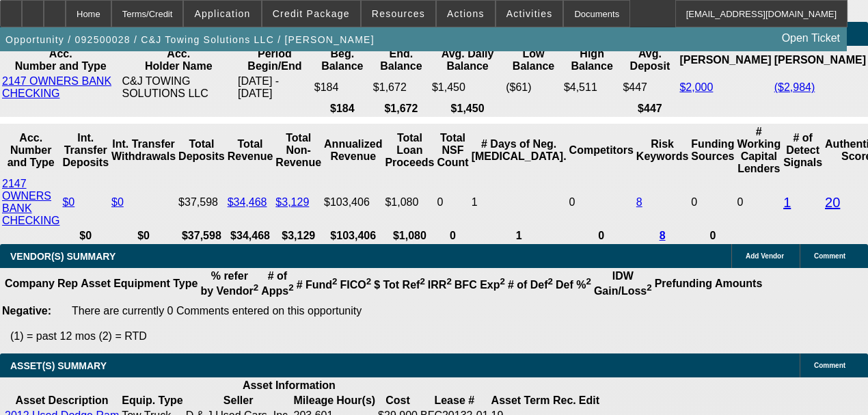 The image size is (868, 415). Describe the element at coordinates (649, 60) in the screenshot. I see `th: Avg. Deposit` at that location.